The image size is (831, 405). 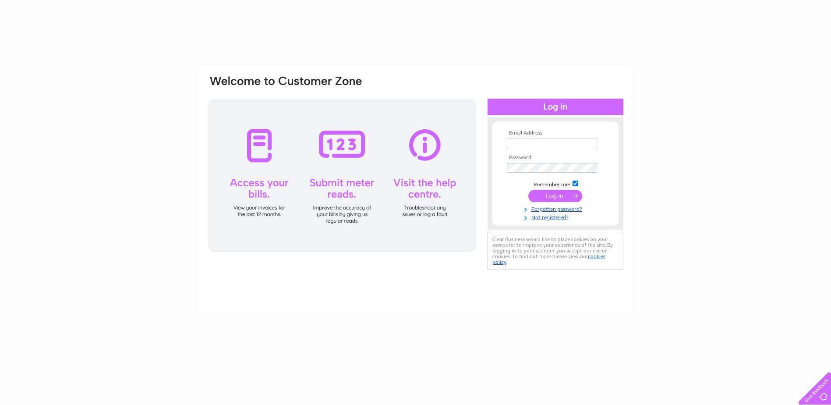 What do you see at coordinates (555, 250) in the screenshot?
I see `div: Clear Business would like to place cookies on your computer to improve your experience of the sit...` at bounding box center [555, 250].